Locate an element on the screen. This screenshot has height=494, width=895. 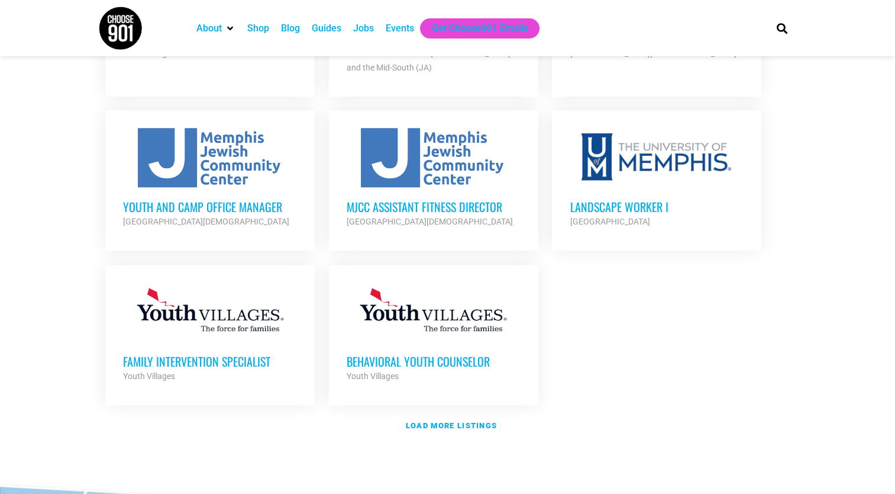
strong: Load more listings is located at coordinates (452, 425).